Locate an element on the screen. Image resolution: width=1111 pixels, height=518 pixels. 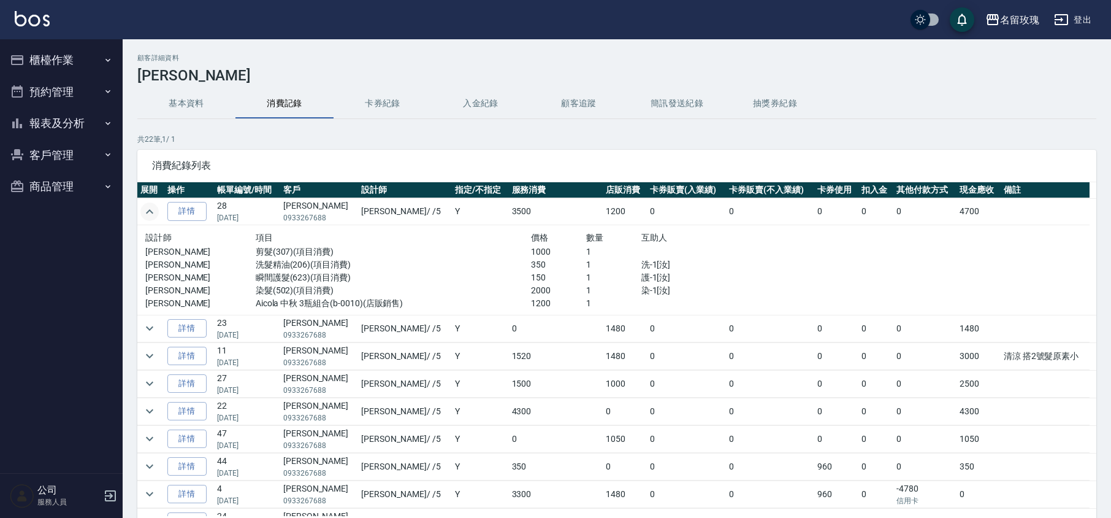
th: 扣入金 is located at coordinates (876, 190).